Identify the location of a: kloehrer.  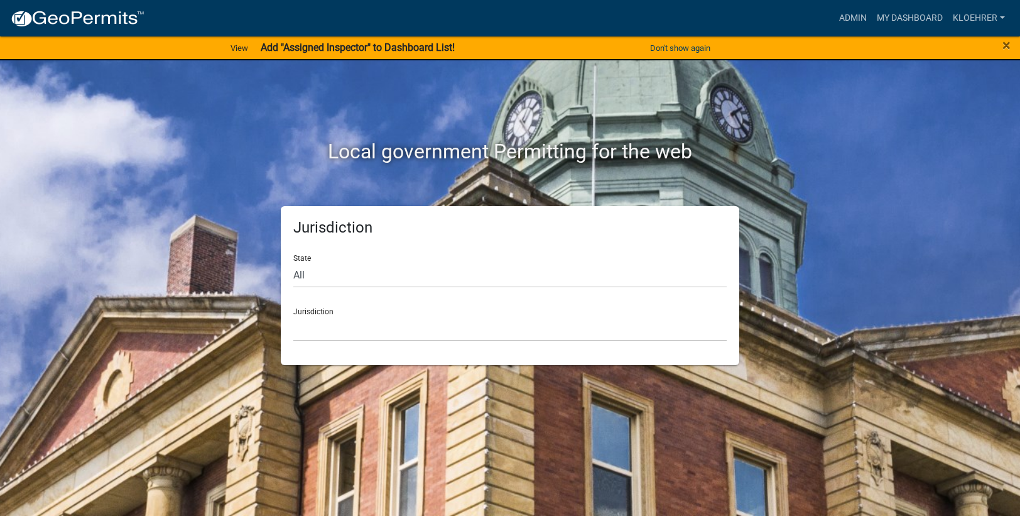
(979, 18).